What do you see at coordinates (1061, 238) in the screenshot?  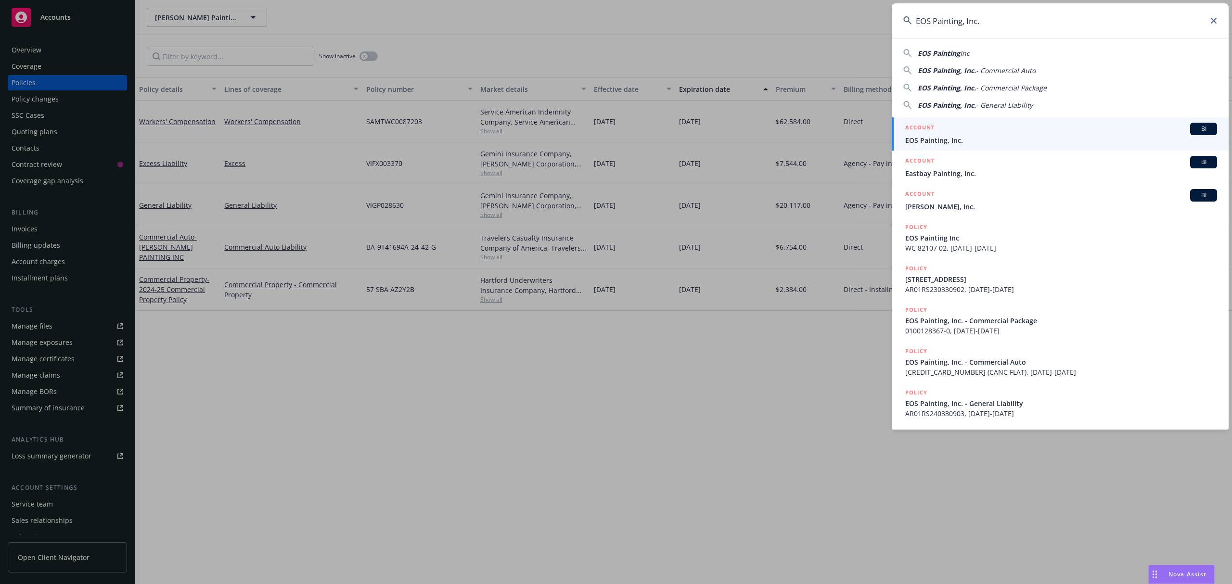 I see `span: EOS Painting Inc` at bounding box center [1061, 238].